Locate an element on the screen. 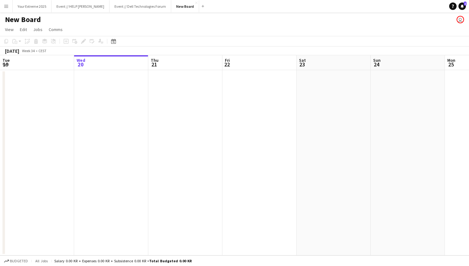  span: Budgeted is located at coordinates (19, 261).